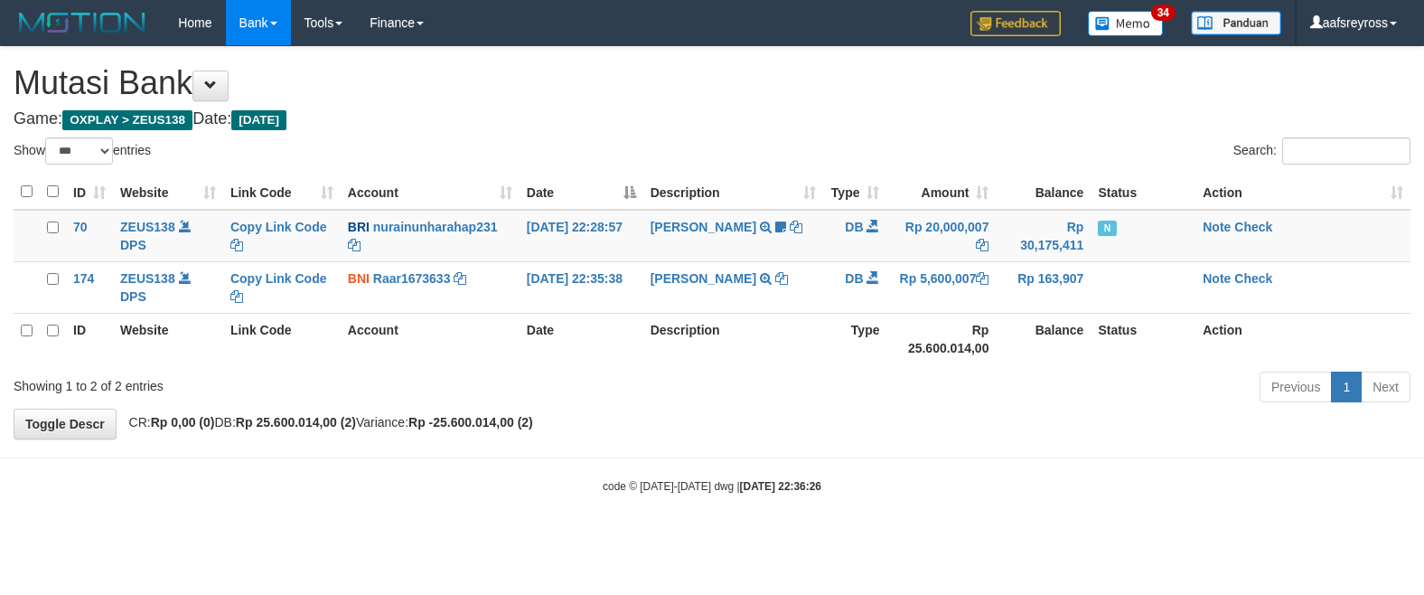  I want to click on a: Copy NURAINUN HARAHAP to clipboard, so click(796, 227).